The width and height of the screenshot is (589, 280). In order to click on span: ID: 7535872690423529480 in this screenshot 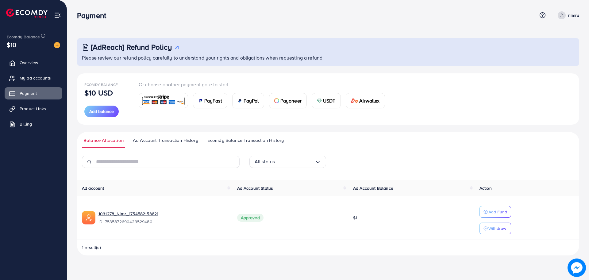, I will do `click(163, 221)`.